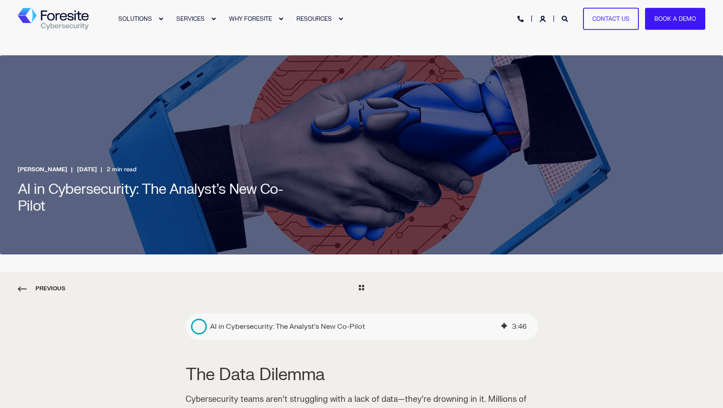 This screenshot has width=723, height=408. What do you see at coordinates (213, 19) in the screenshot?
I see `div: Expand SERVICES` at bounding box center [213, 19].